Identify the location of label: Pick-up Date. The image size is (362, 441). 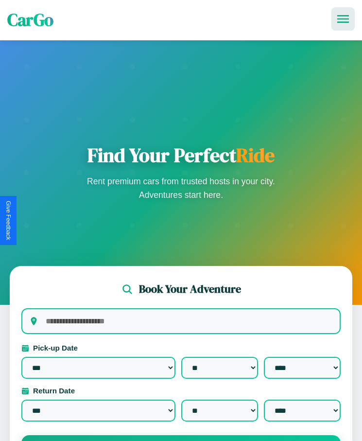
(181, 347).